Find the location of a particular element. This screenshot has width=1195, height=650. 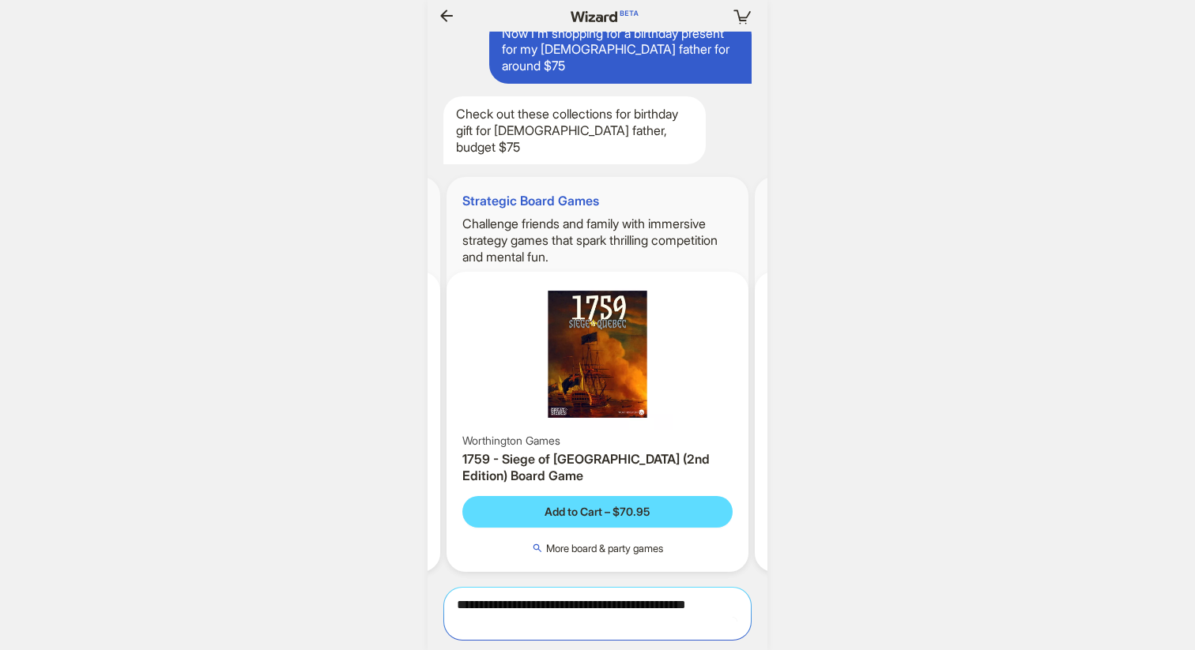

h1: Best Over-ear Headphones is located at coordinates (906, 193).